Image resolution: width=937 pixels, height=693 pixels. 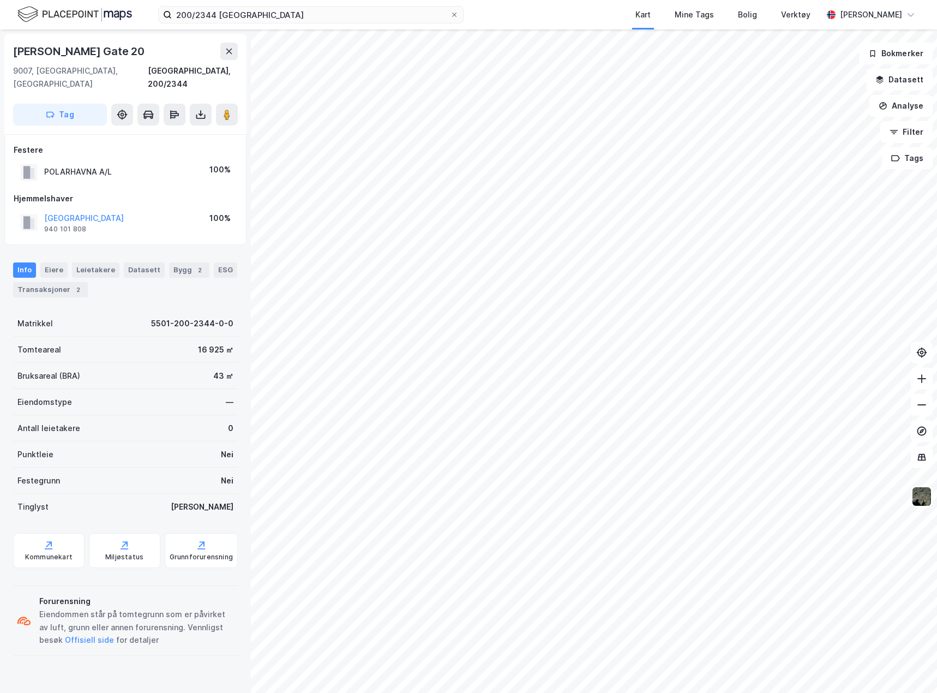 What do you see at coordinates (54, 270) in the screenshot?
I see `div: Eiere` at bounding box center [54, 270].